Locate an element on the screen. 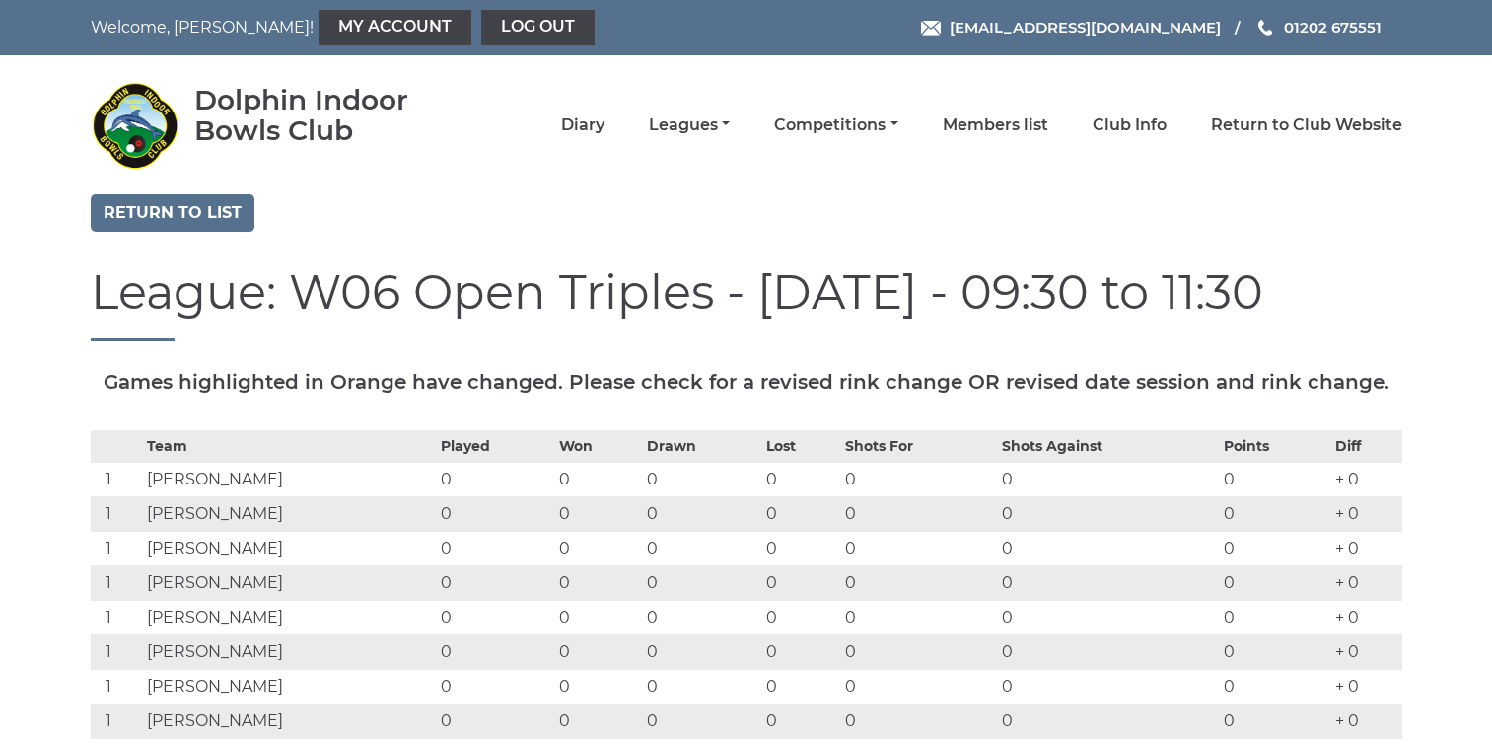 The image size is (1492, 745). img: Phone us is located at coordinates (1265, 28).